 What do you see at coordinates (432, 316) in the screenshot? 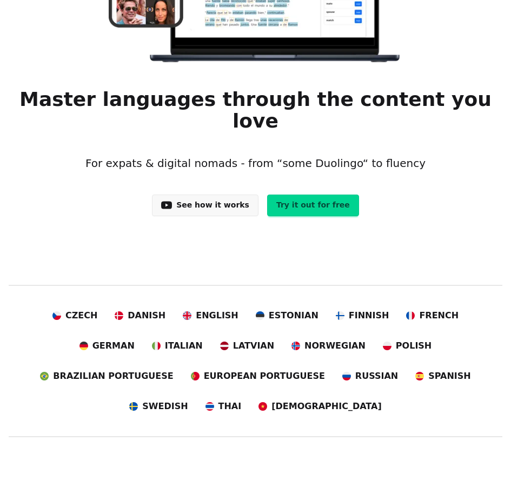
I see `a: French` at bounding box center [432, 316].